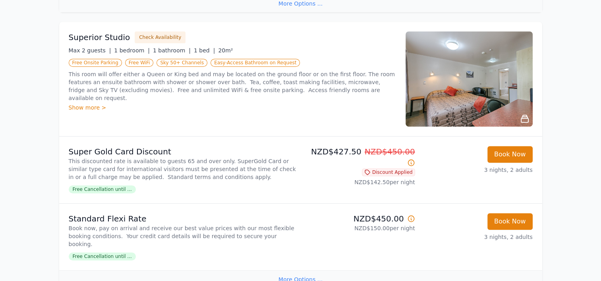  What do you see at coordinates (360, 182) in the screenshot?
I see `p: NZD$142.50 per night` at bounding box center [360, 182].